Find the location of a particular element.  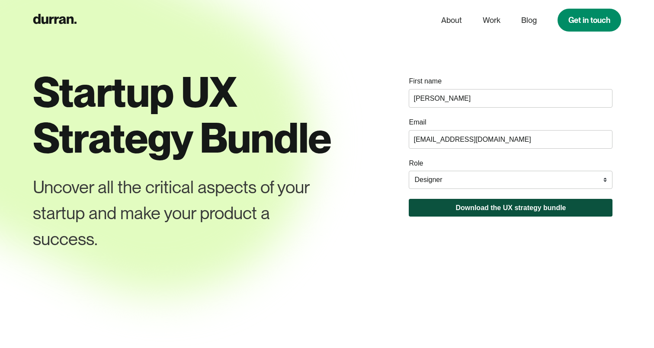

div: Uncover all the critical aspects of your startup and make your product a success. is located at coordinates (175, 213).